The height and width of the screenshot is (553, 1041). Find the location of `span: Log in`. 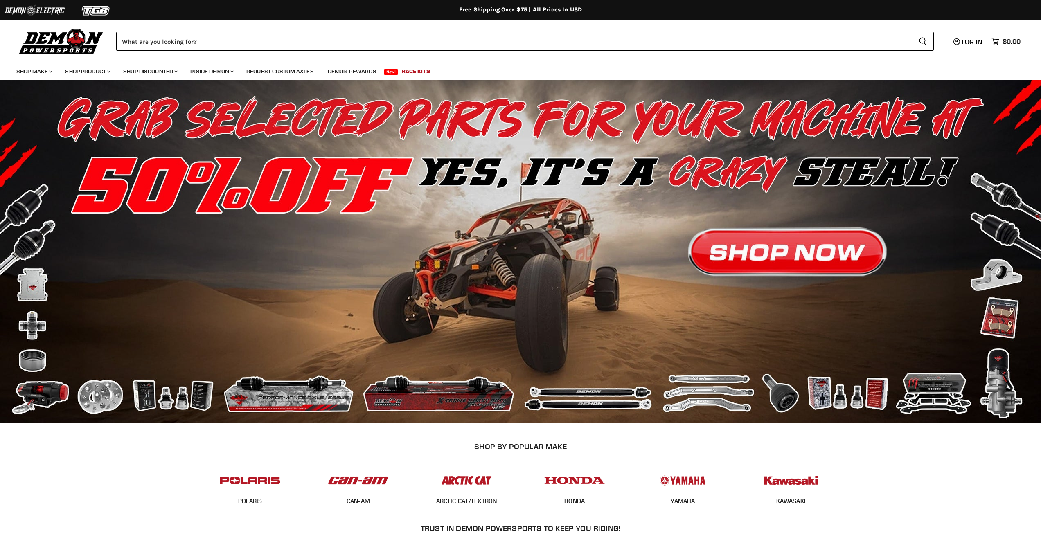

span: Log in is located at coordinates (972, 42).